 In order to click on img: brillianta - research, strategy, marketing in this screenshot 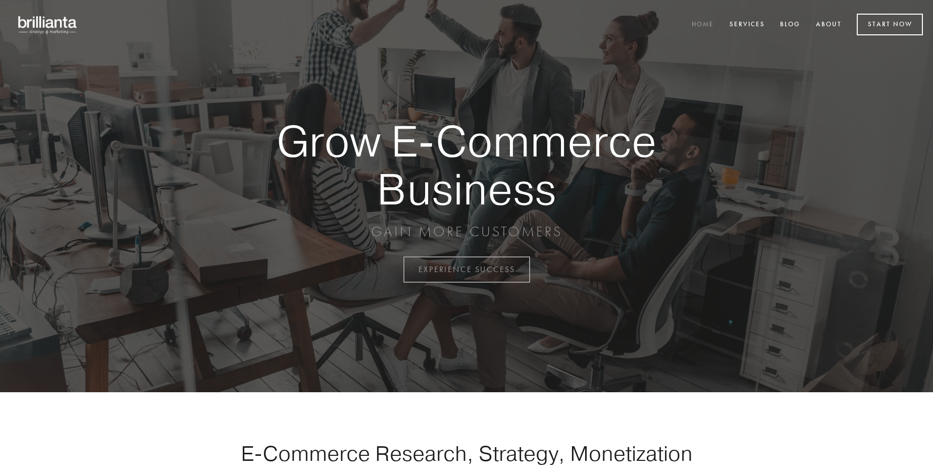, I will do `click(48, 25)`.